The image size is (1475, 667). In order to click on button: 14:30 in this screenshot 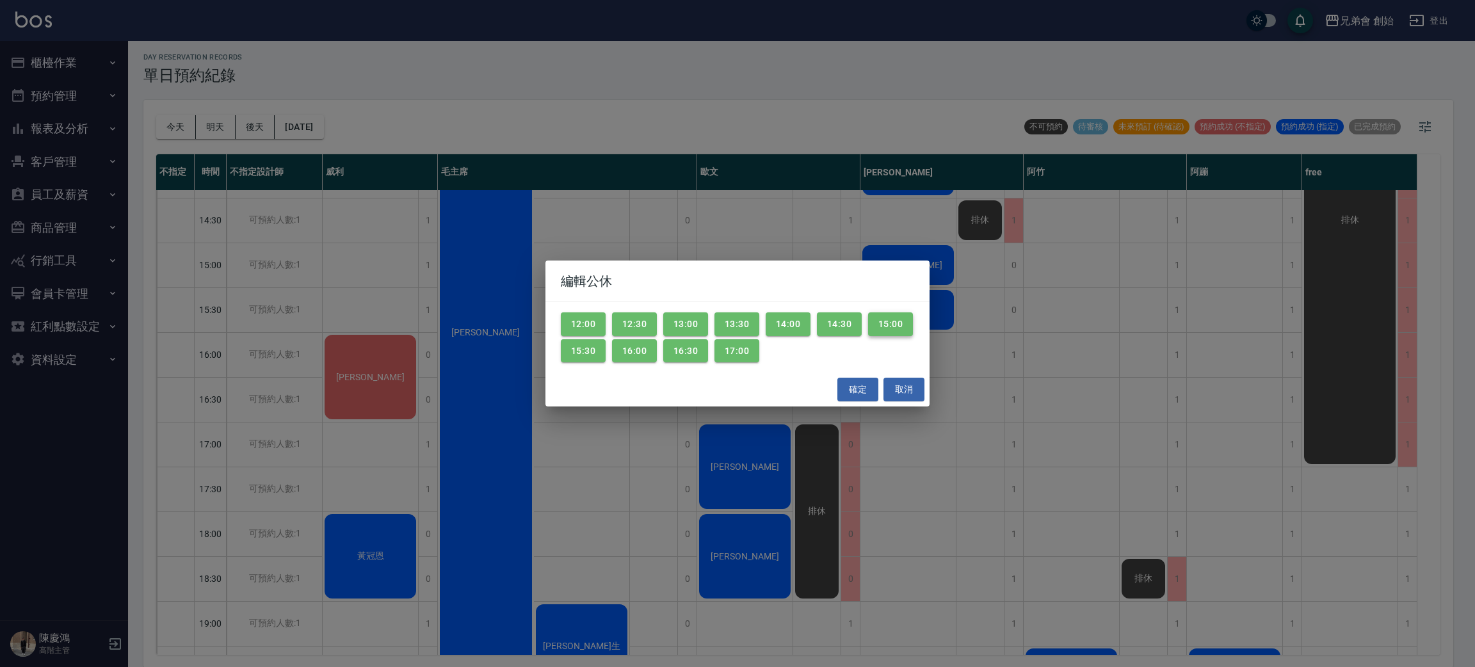, I will do `click(839, 324)`.